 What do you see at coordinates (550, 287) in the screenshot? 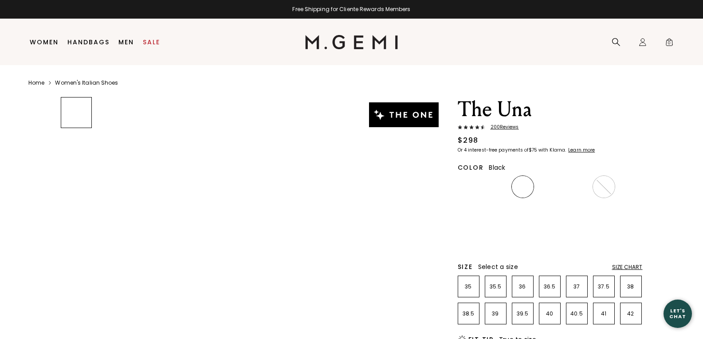
I see `p: 36.5` at bounding box center [550, 287].